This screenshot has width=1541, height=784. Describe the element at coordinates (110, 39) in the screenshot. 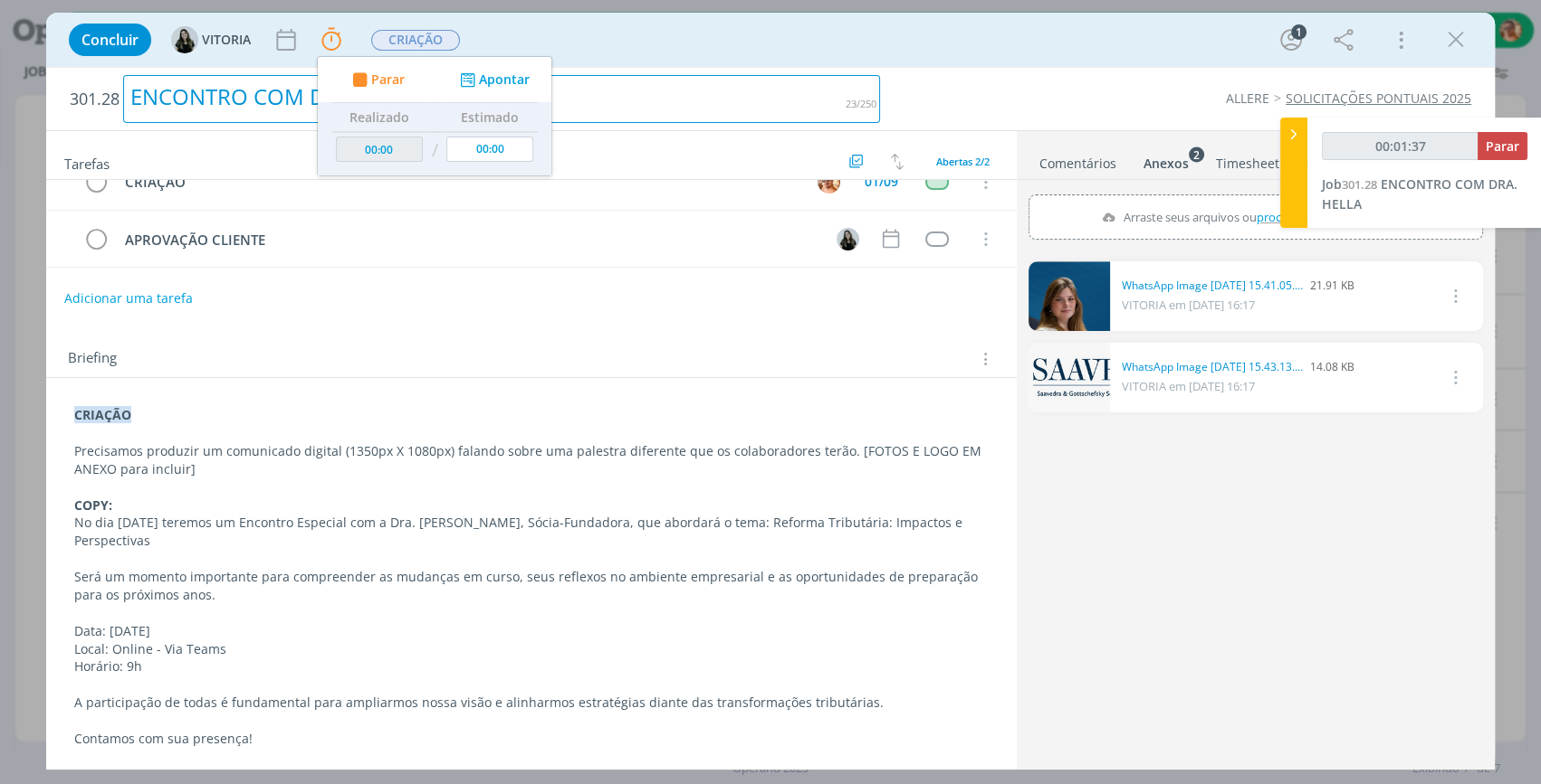

I see `button: Concluir` at that location.